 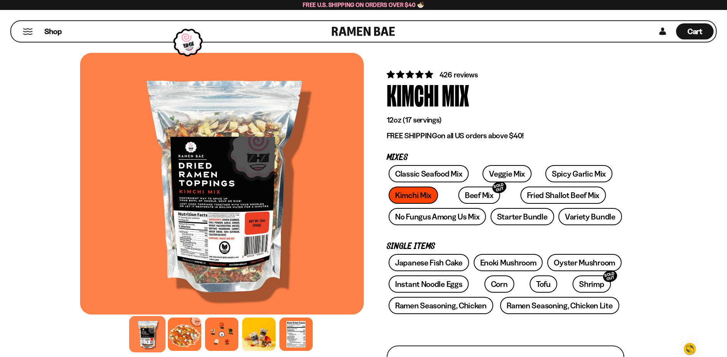 I want to click on a: Fried Shallot Beef Mix, so click(x=563, y=195).